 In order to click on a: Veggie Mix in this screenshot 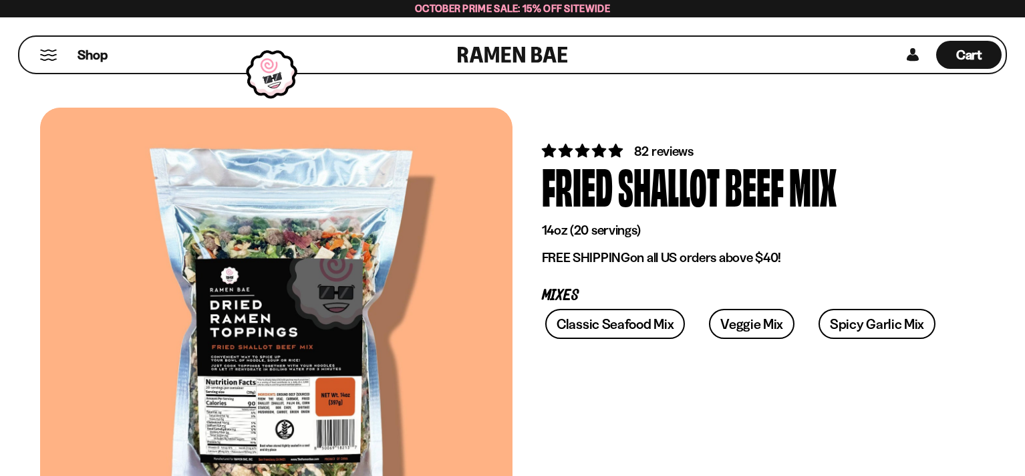, I will do `click(752, 323)`.